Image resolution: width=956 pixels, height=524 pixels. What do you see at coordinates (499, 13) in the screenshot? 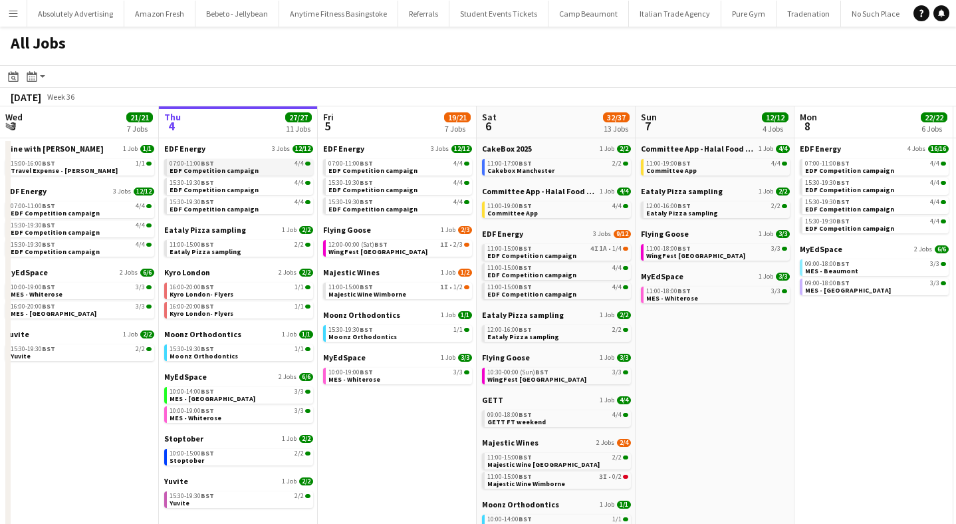
I see `button: Student Events Tickets` at bounding box center [499, 13].